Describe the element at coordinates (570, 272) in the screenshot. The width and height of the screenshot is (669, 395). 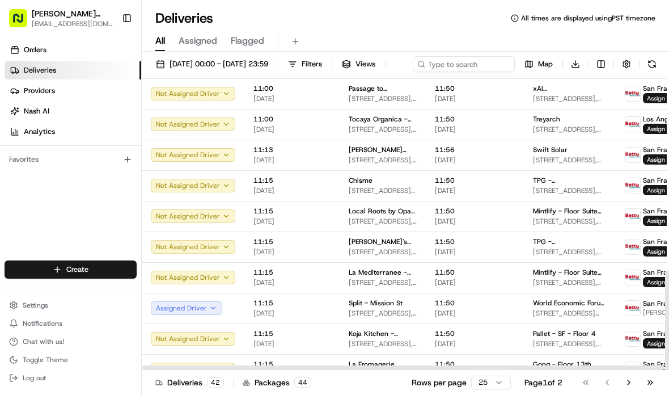
I see `span: Mintlify - Floor` at that location.